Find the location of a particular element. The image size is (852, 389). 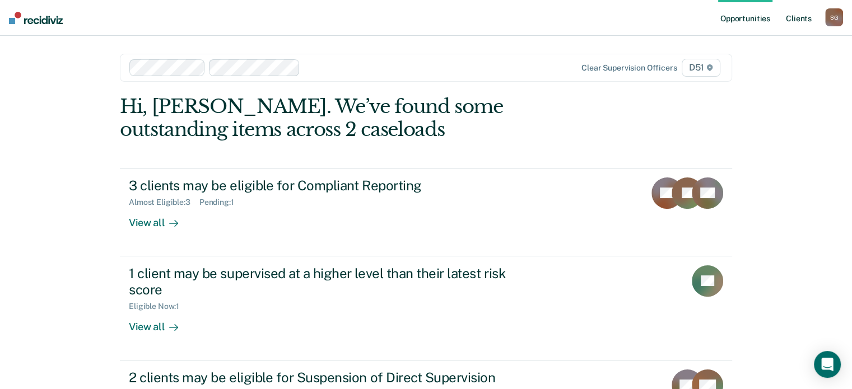

span: D51 is located at coordinates (701, 68).